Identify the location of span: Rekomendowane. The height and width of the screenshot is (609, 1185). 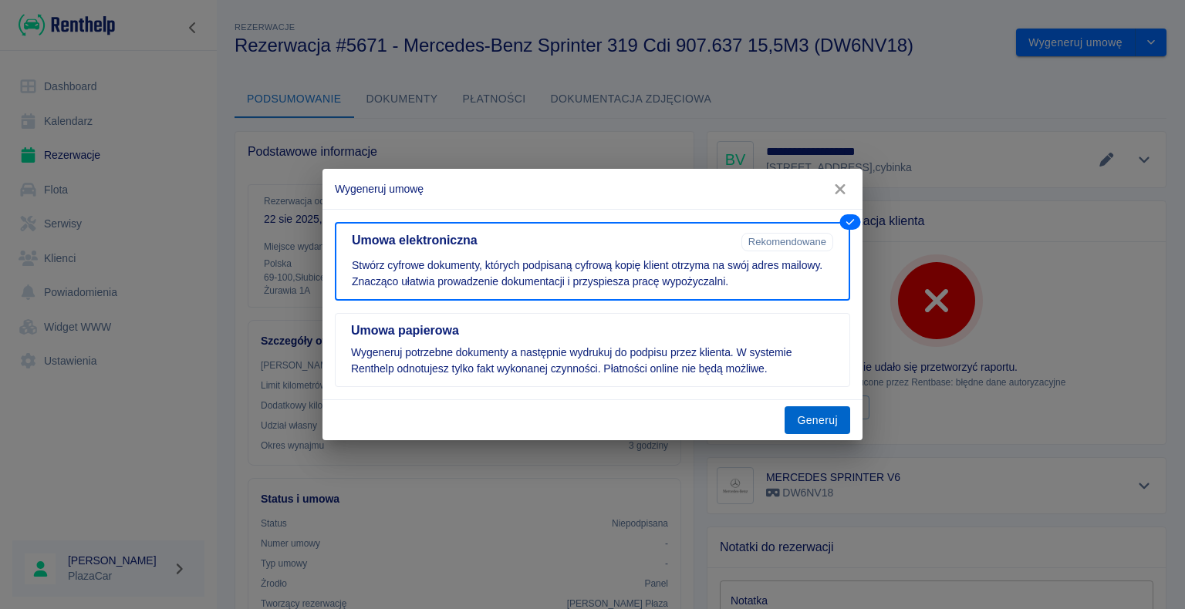
(787, 241).